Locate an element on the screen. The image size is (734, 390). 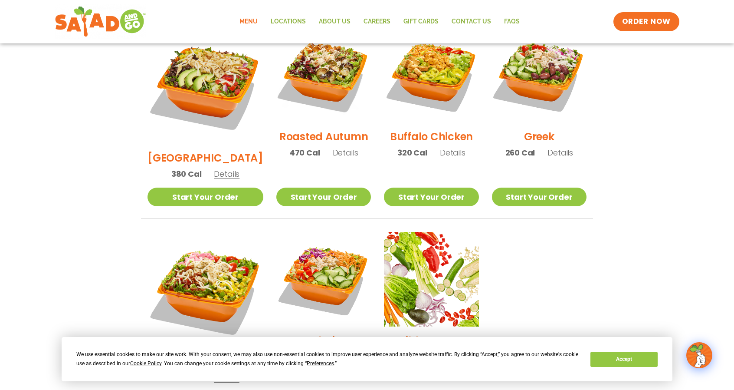
h2: Thai is located at coordinates (324, 340).